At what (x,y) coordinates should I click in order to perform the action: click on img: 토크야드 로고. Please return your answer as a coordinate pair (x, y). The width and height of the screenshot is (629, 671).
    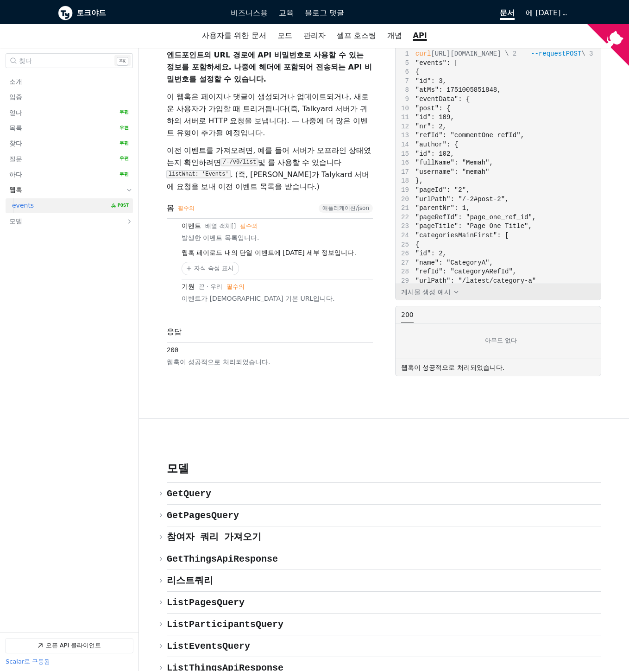
    Looking at the image, I should click on (65, 13).